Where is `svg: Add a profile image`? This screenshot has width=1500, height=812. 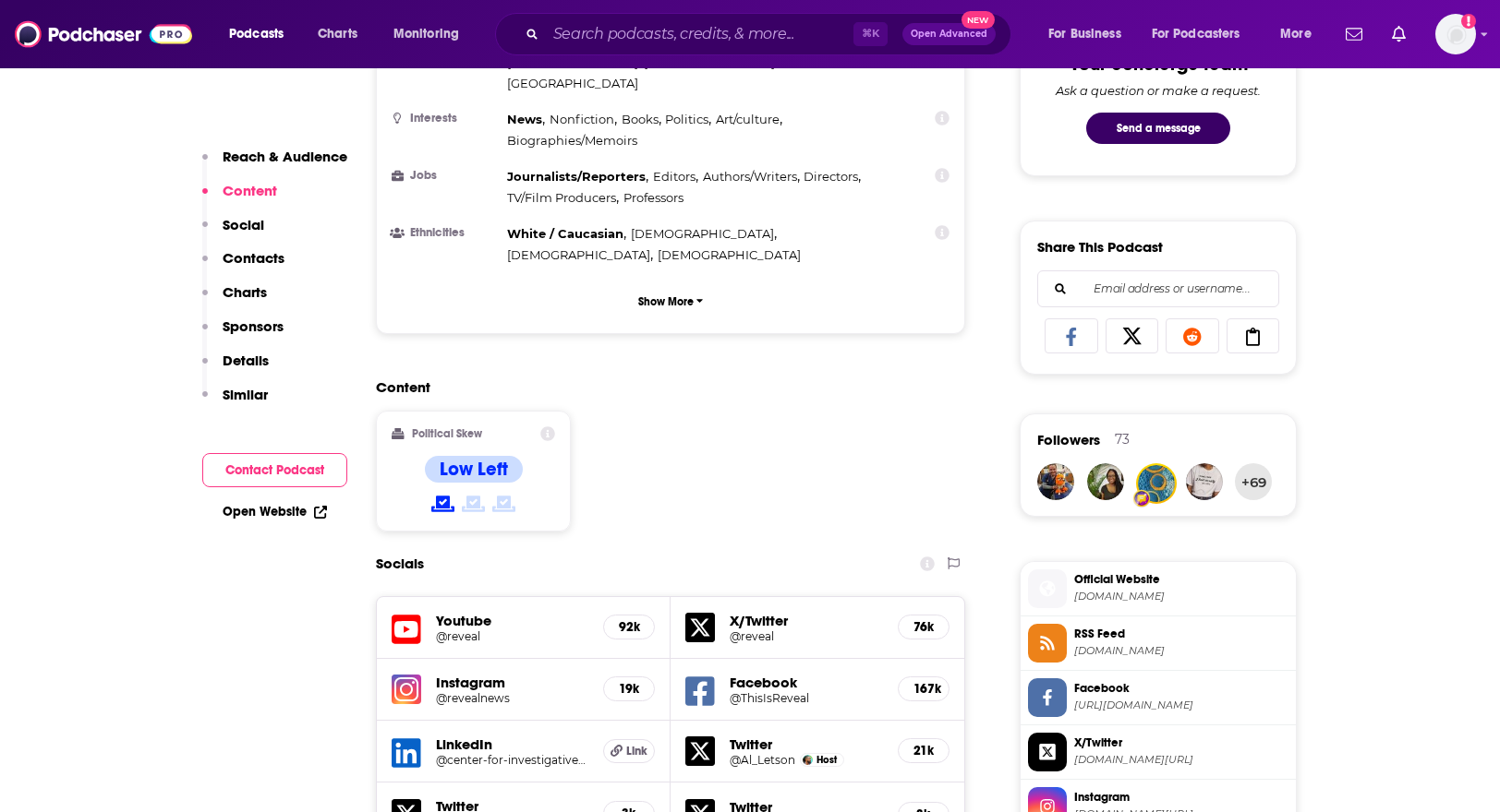
svg: Add a profile image is located at coordinates (1468, 21).